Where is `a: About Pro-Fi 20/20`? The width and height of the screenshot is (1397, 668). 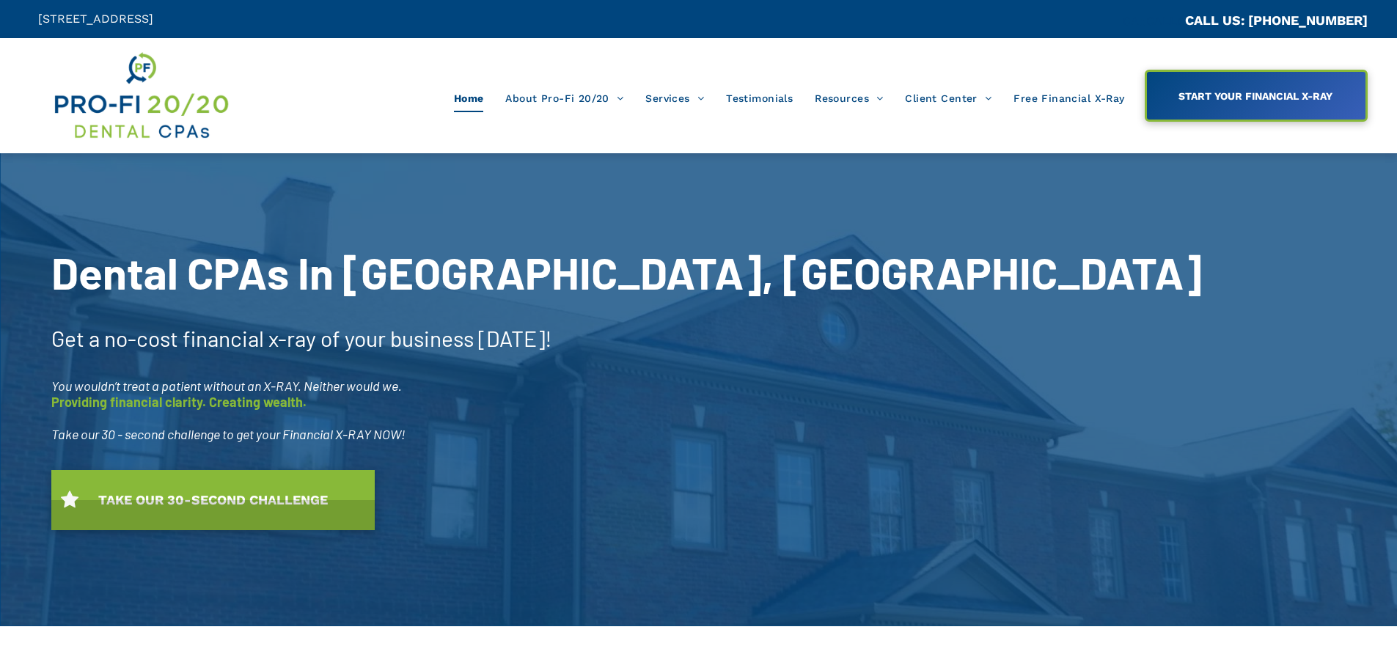
a: About Pro-Fi 20/20 is located at coordinates (564, 98).